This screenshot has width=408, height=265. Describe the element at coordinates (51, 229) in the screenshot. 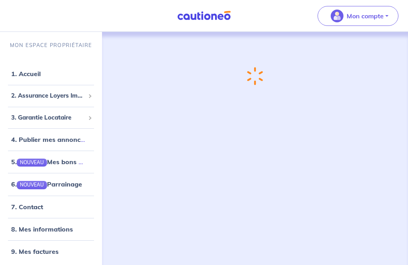

I see `div: 8. Mes informations` at that location.